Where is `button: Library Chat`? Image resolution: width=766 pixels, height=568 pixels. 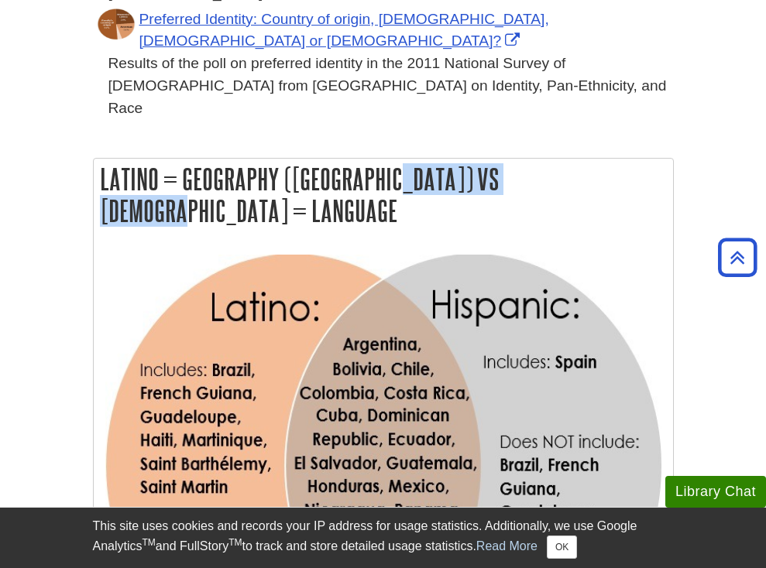 button: Library Chat is located at coordinates (715, 492).